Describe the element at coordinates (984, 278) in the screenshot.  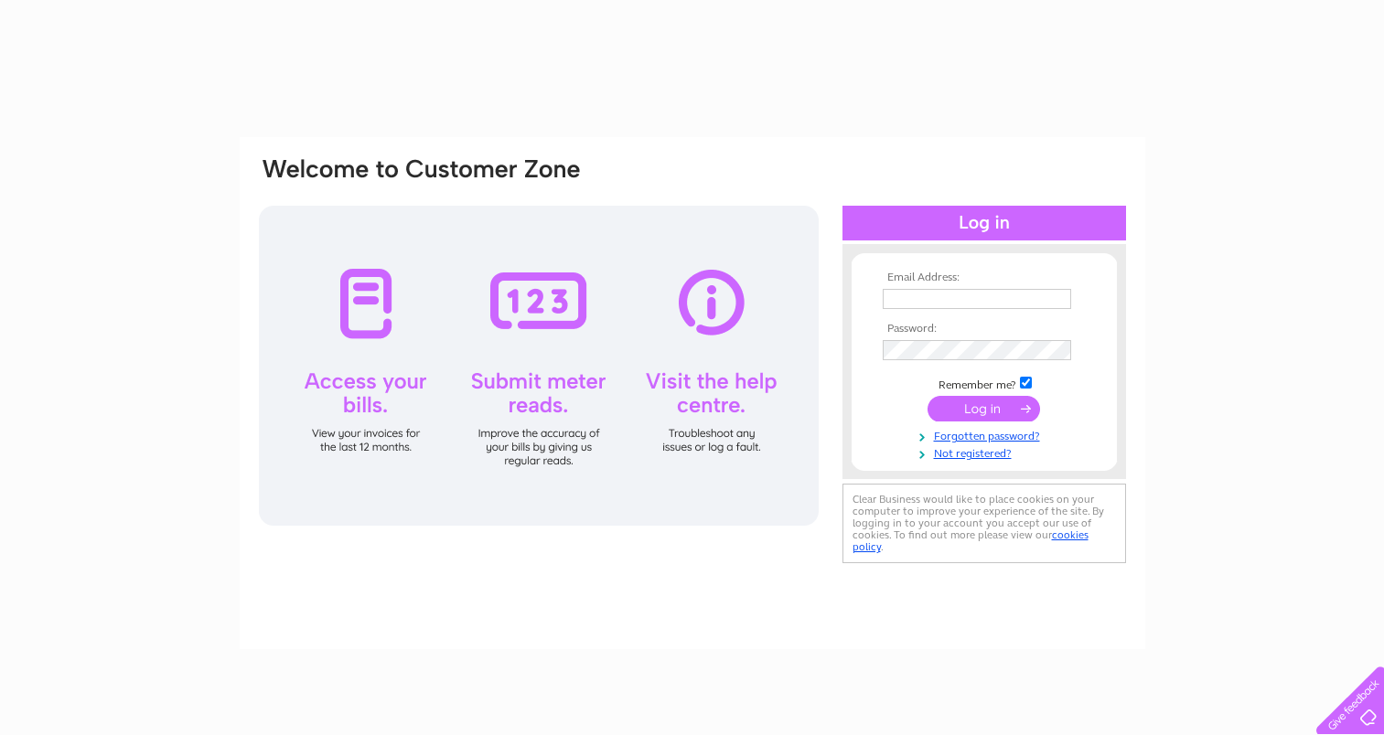
I see `th: Email Address:` at that location.